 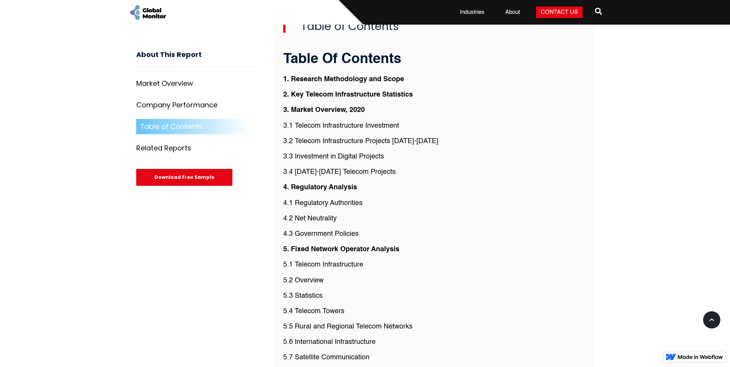 What do you see at coordinates (433, 296) in the screenshot?
I see `p: 5.3 Statistics` at bounding box center [433, 296].